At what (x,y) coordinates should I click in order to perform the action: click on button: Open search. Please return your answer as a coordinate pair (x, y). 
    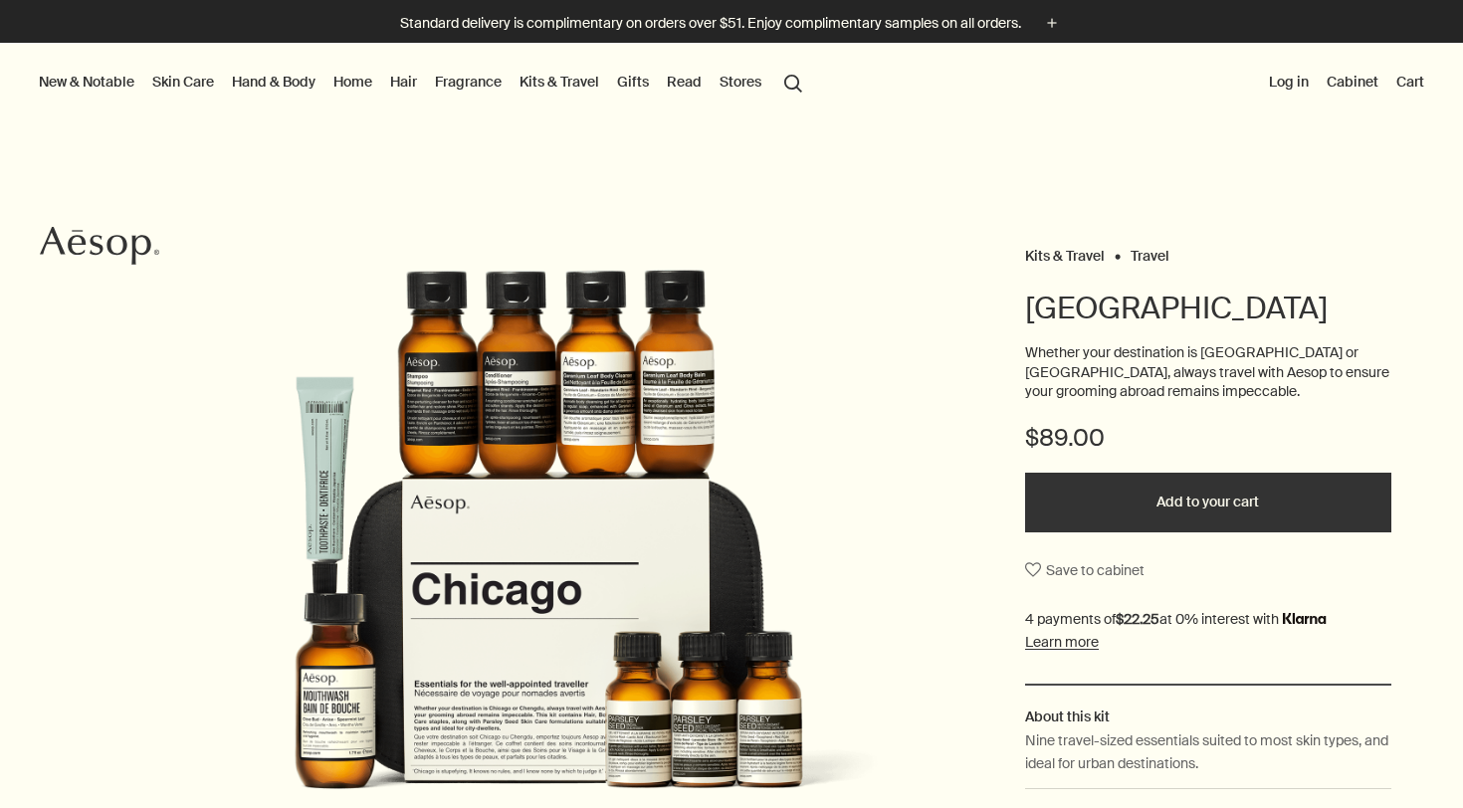
    Looking at the image, I should click on (793, 82).